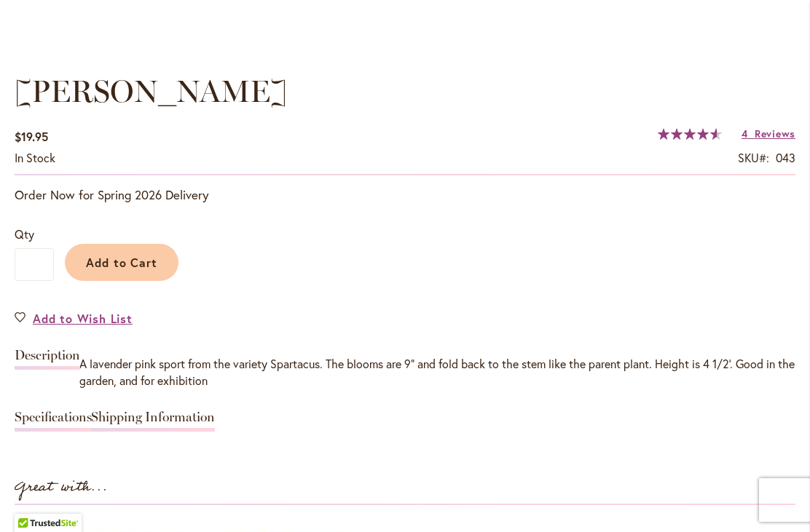 The height and width of the screenshot is (532, 810). Describe the element at coordinates (82, 318) in the screenshot. I see `span: Add to Wish List` at that location.